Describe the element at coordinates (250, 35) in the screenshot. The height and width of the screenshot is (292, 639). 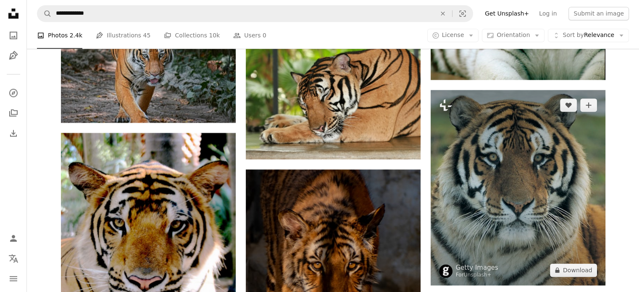
I see `a: Users 0` at that location.